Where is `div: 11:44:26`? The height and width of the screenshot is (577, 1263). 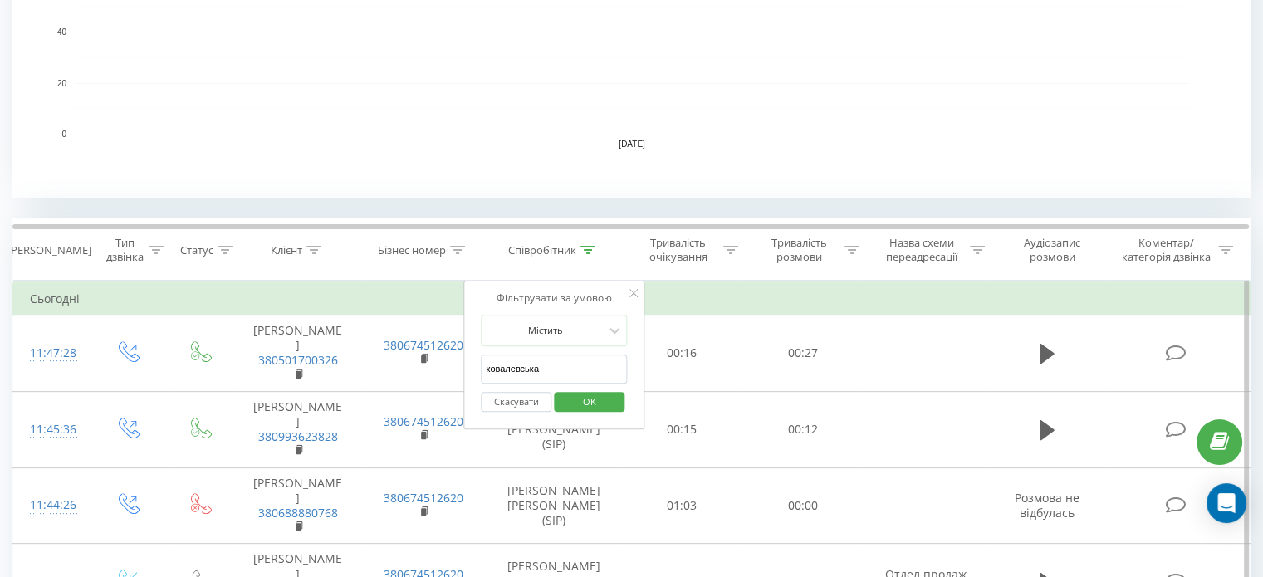
div: 11:44:26 is located at coordinates (51, 505).